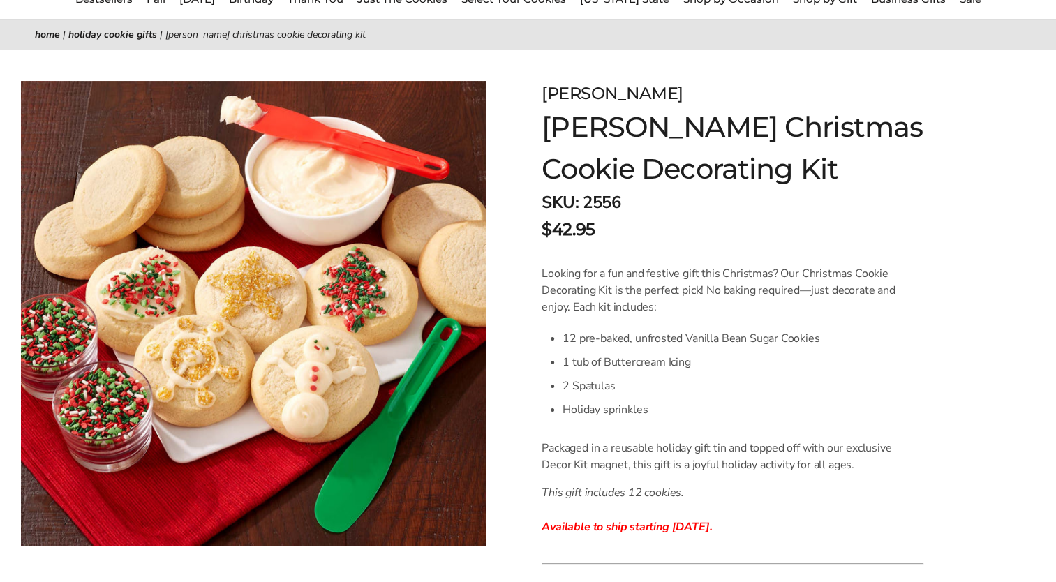 The width and height of the screenshot is (1056, 582). I want to click on span: $42.95, so click(568, 230).